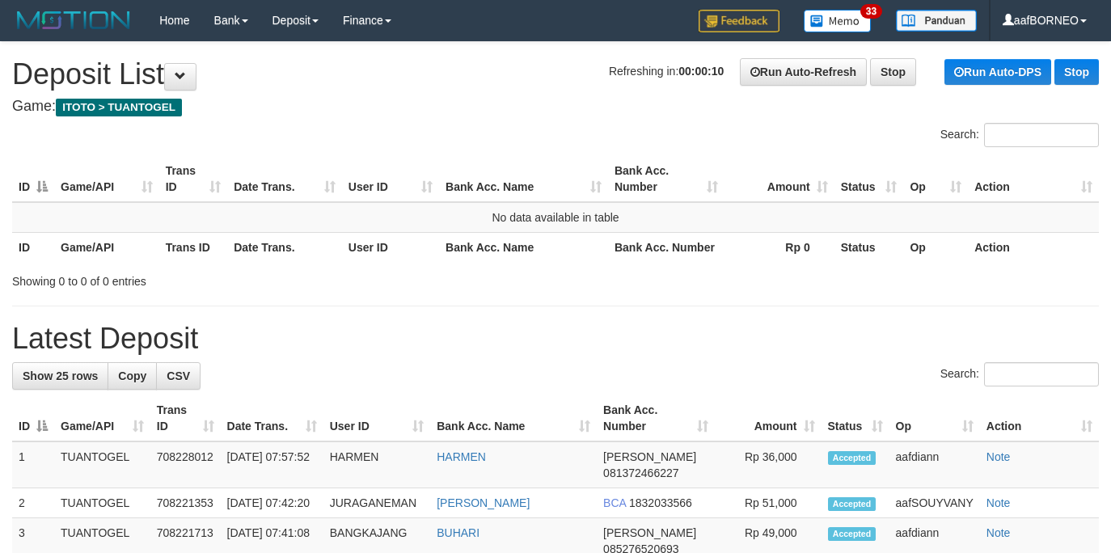 The image size is (1111, 553). What do you see at coordinates (871, 11) in the screenshot?
I see `span: 33` at bounding box center [871, 11].